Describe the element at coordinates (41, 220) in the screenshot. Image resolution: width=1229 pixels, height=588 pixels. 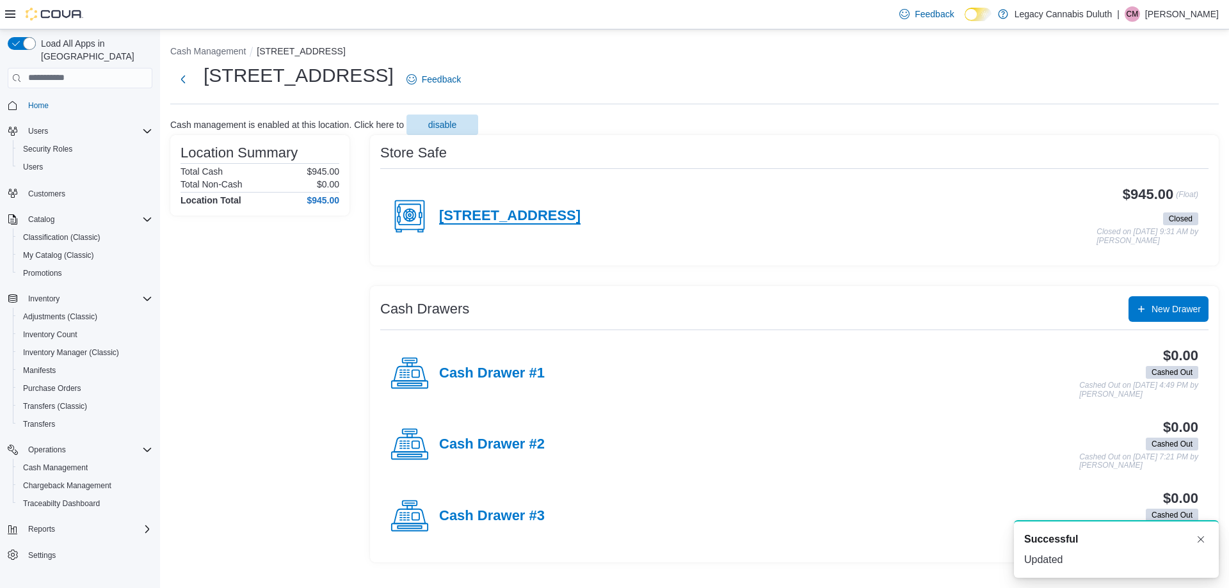
I see `span: Catalog` at that location.